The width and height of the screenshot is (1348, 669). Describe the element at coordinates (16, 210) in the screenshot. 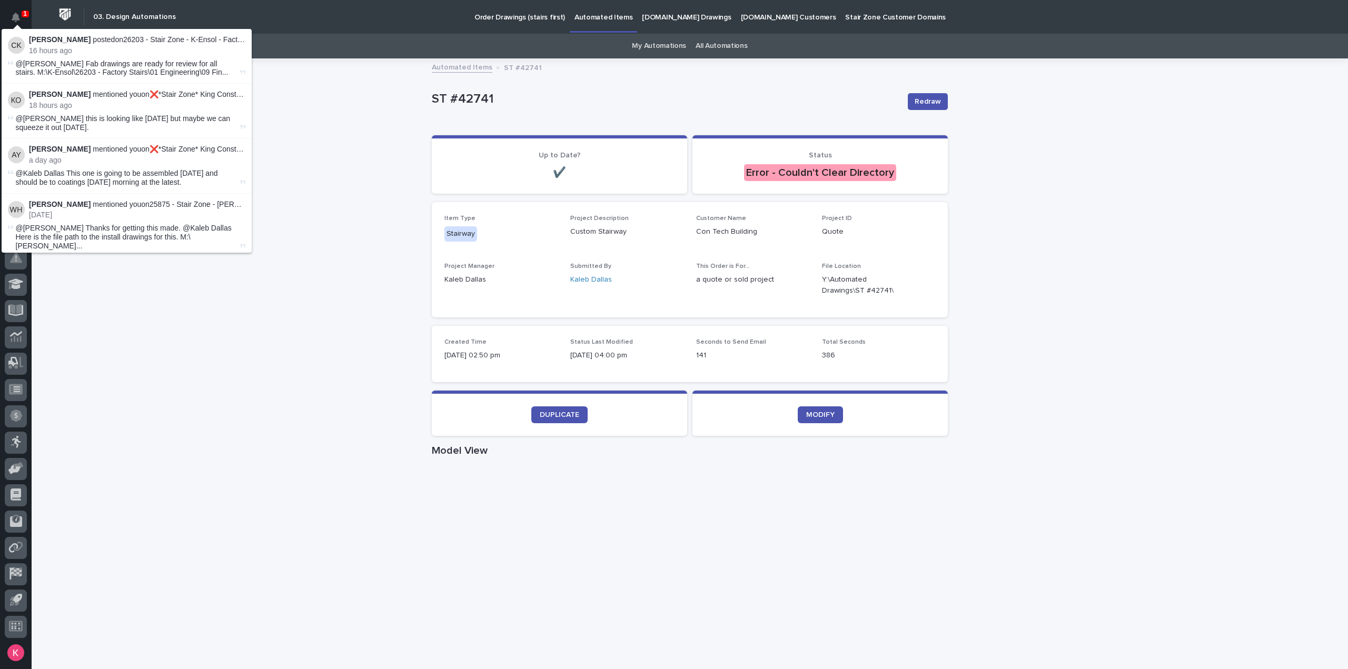

I see `img: Wynne Hochstetler` at that location.